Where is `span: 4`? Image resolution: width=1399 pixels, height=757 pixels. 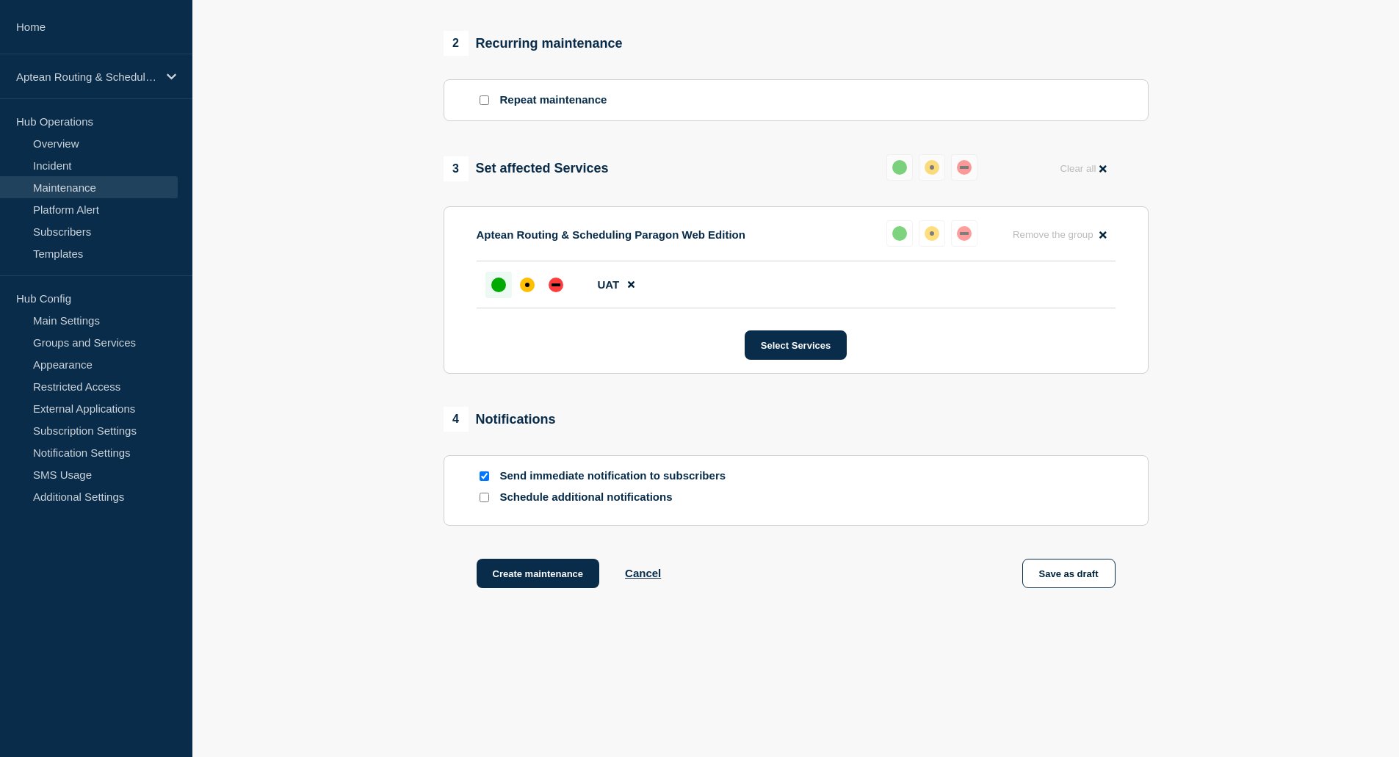
span: 4 is located at coordinates (456, 419).